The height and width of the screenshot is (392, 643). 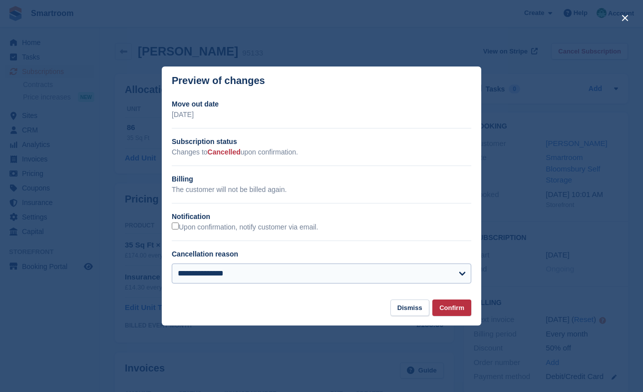 I want to click on button: close, so click(x=625, y=18).